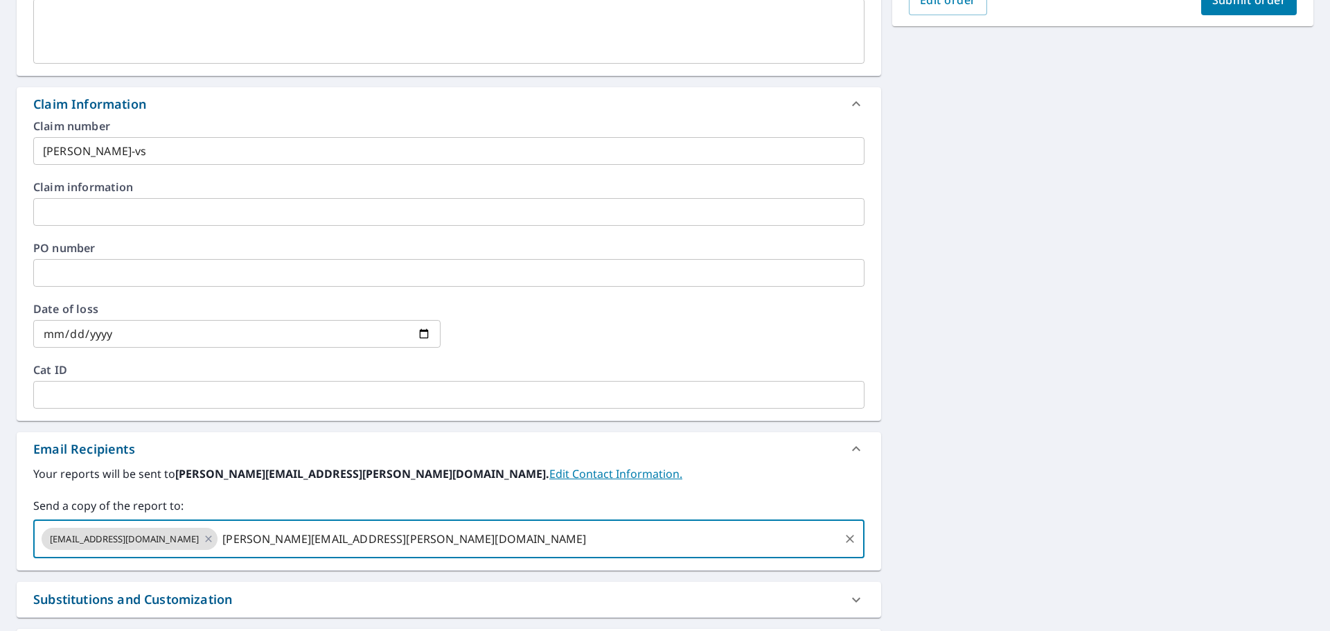  Describe the element at coordinates (449, 474) in the screenshot. I see `label: Your reports will be sent to` at that location.